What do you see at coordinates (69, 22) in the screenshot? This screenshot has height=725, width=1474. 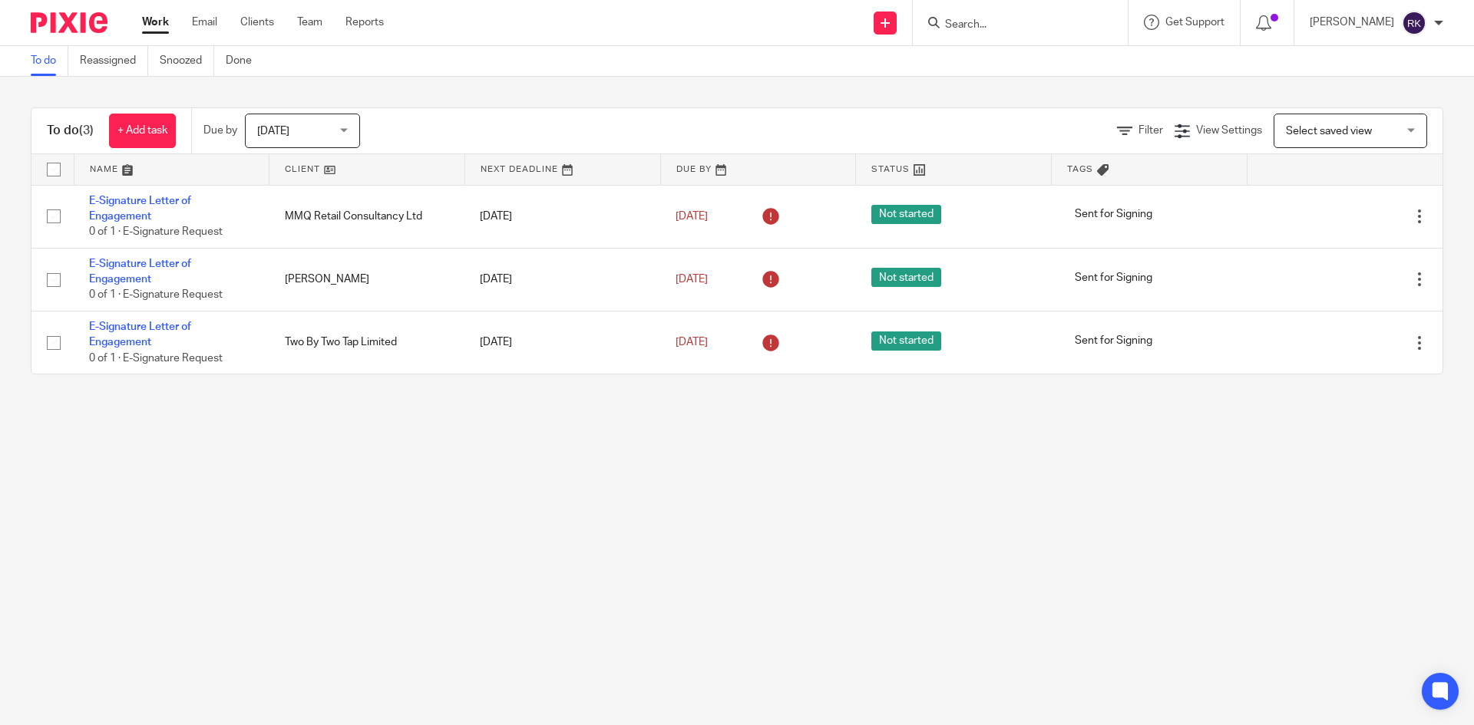 I see `img: Pixie` at bounding box center [69, 22].